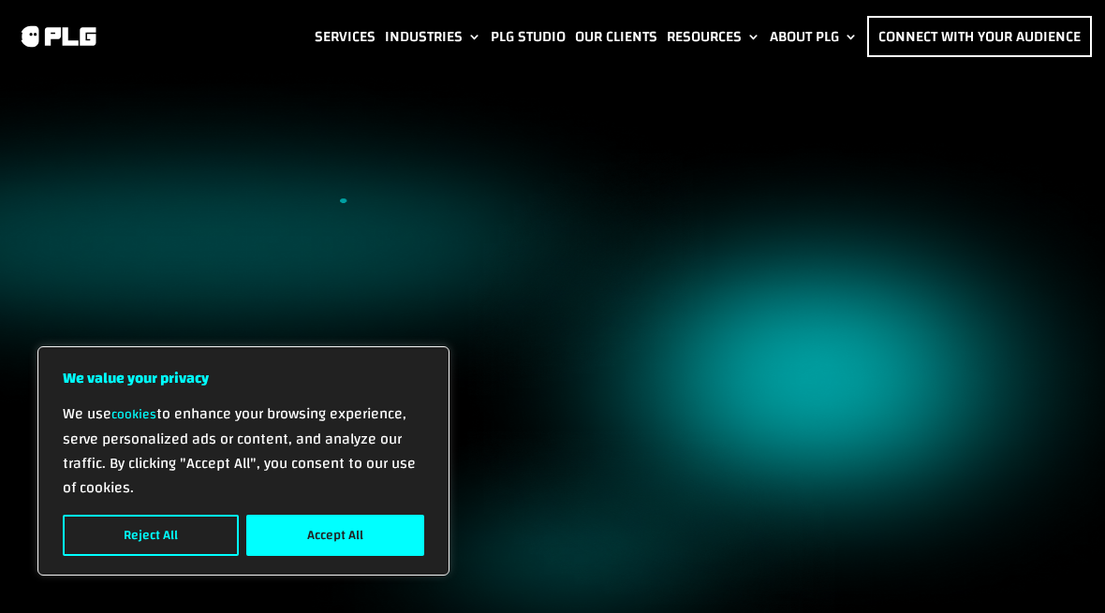  What do you see at coordinates (814, 37) in the screenshot?
I see `a: About PLG` at bounding box center [814, 37].